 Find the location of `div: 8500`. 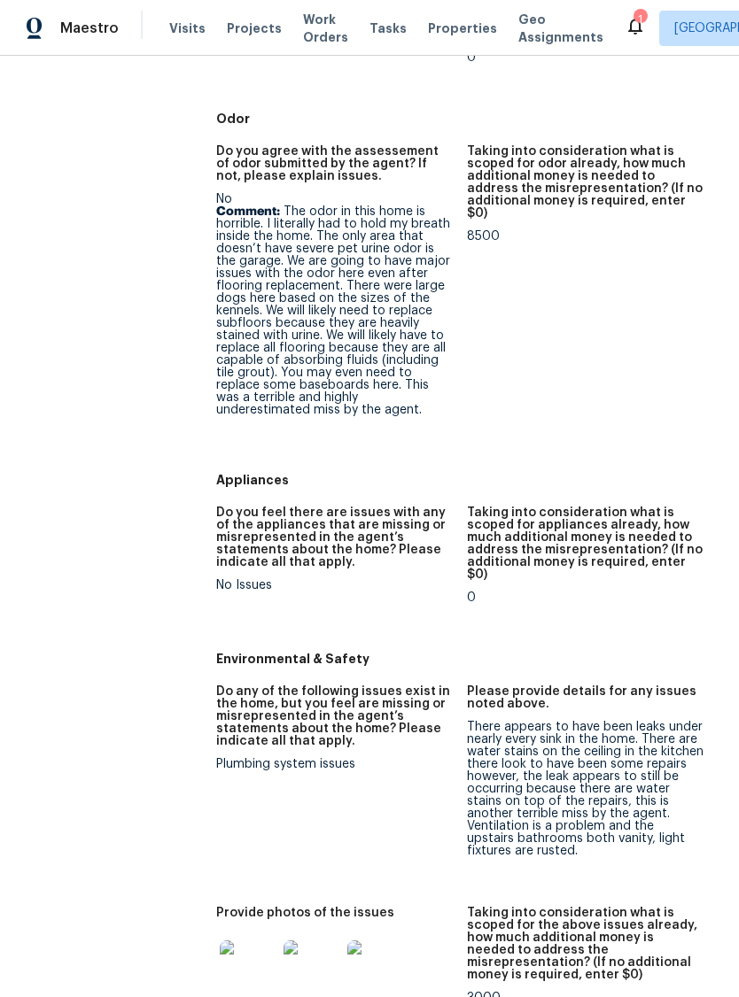

div: 8500 is located at coordinates (585, 237).